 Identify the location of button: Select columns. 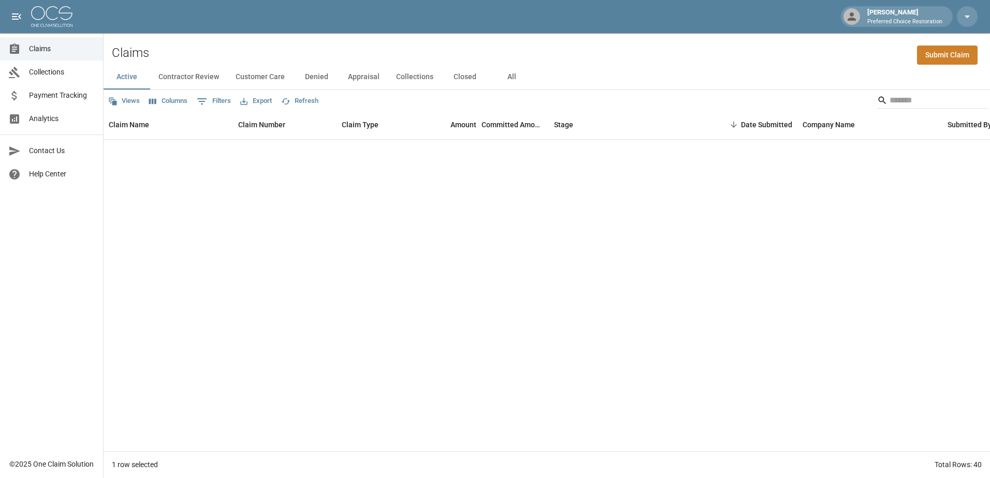
(168, 101).